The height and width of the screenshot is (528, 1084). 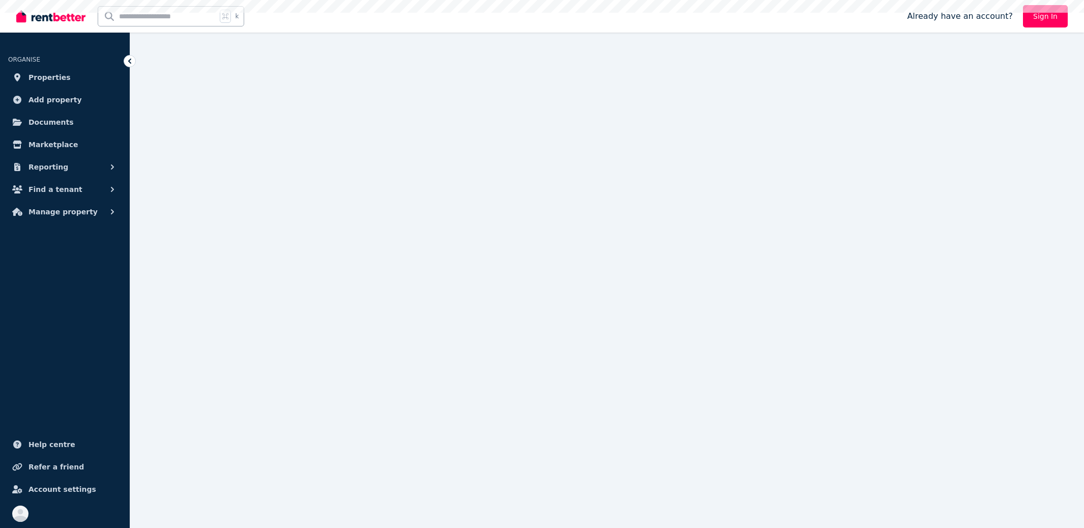 What do you see at coordinates (237, 16) in the screenshot?
I see `span: k` at bounding box center [237, 16].